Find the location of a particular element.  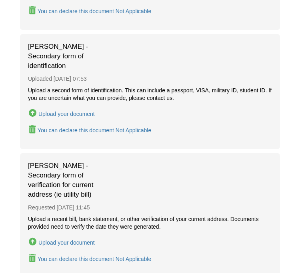

div: Upload a second form of identification. This can include a passport, VISA, military ID, student I... is located at coordinates (150, 94).